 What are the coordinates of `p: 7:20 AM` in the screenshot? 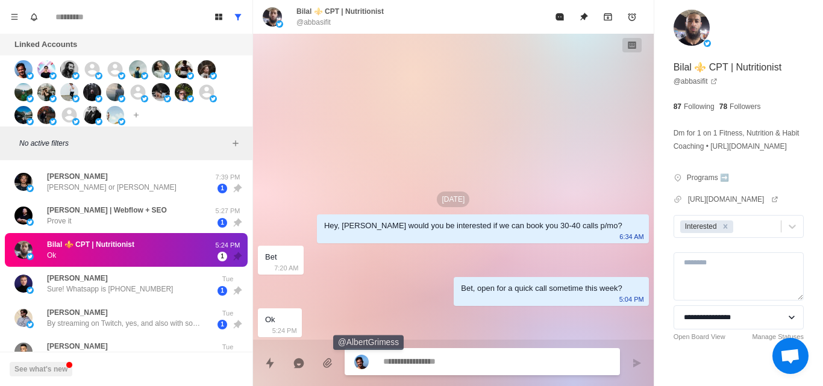 It's located at (286, 268).